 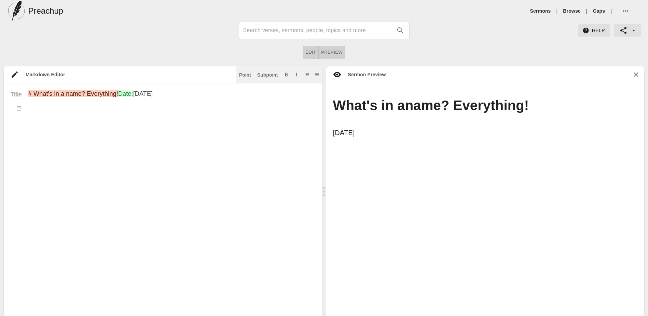 What do you see at coordinates (311, 52) in the screenshot?
I see `button: Edit` at bounding box center [311, 52].